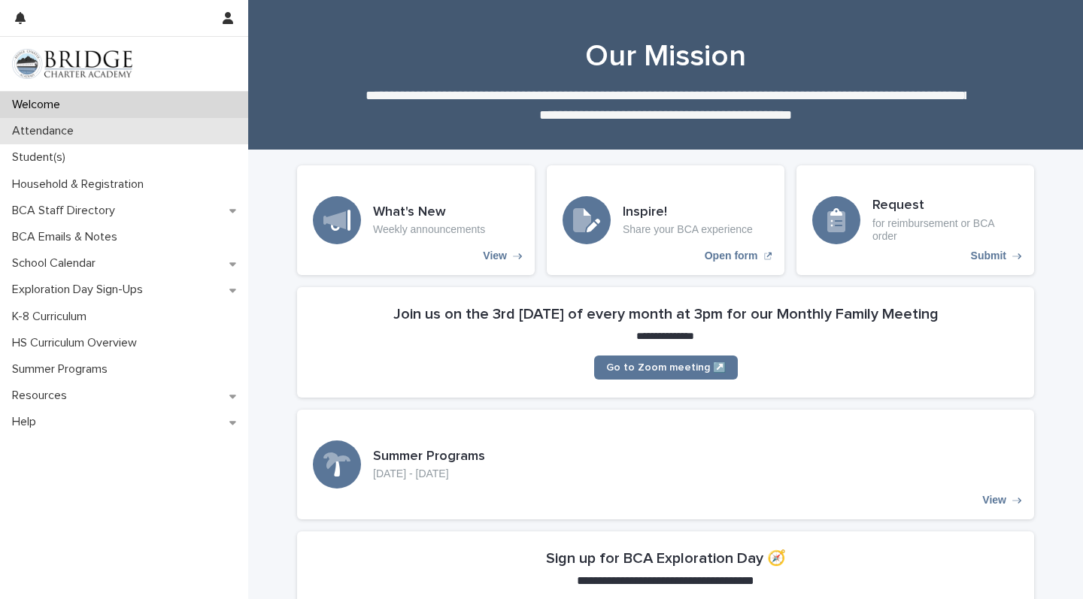 The width and height of the screenshot is (1083, 599). I want to click on p: Share your BCA experience, so click(687, 229).